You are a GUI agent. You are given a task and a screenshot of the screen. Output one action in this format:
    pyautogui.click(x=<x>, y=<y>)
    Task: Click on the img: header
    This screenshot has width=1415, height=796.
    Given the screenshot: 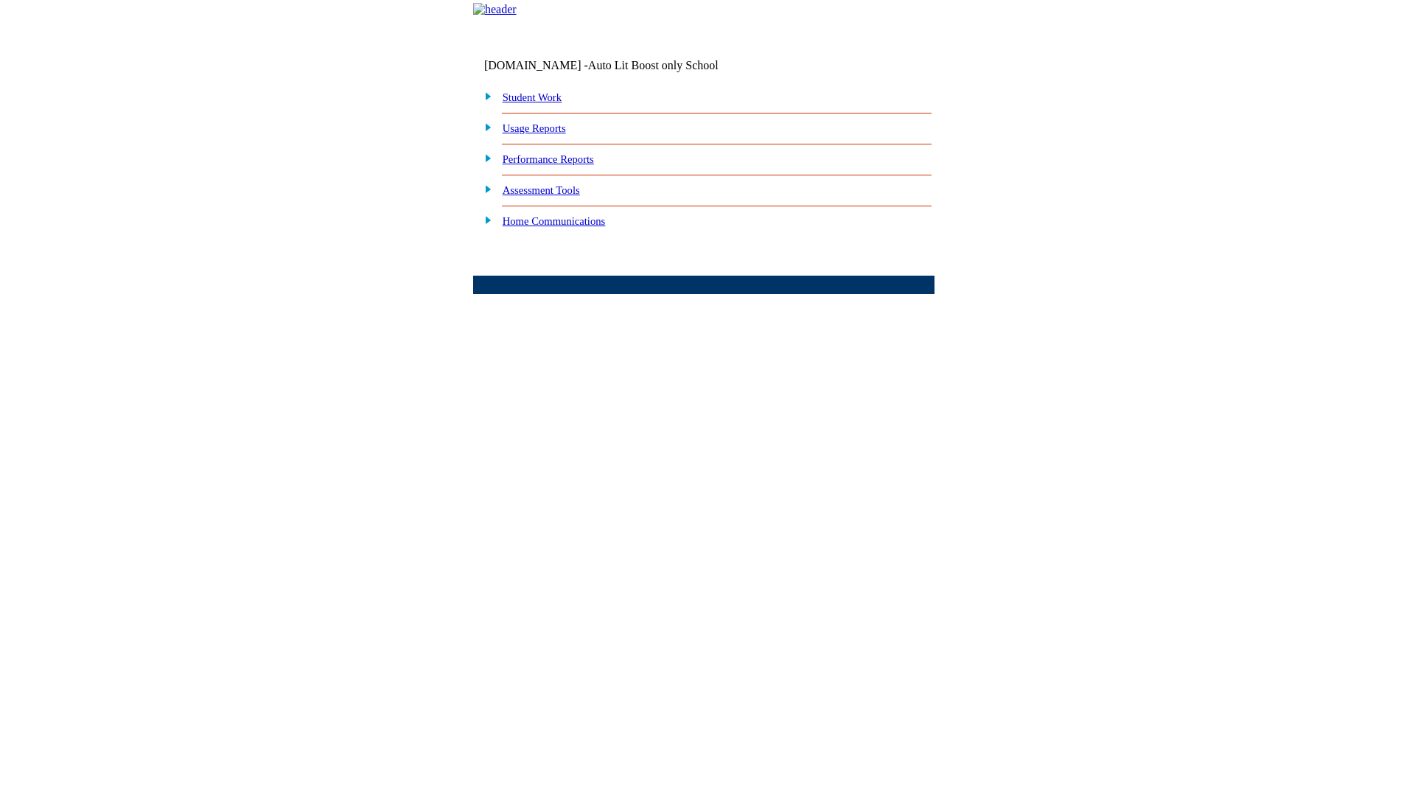 What is the action you would take?
    pyautogui.click(x=495, y=10)
    